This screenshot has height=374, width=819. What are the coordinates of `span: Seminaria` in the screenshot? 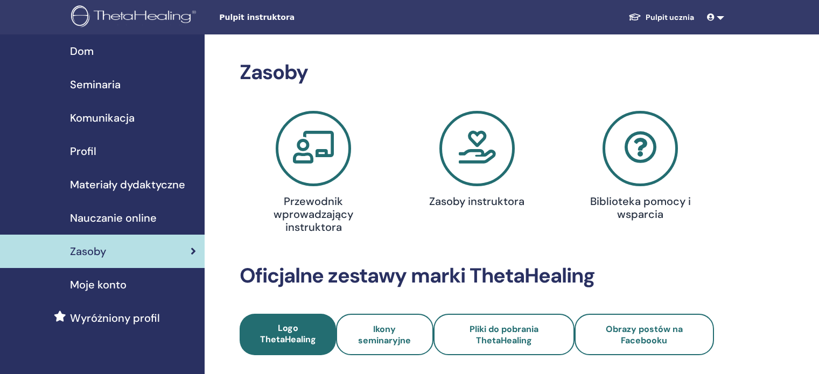 It's located at (95, 85).